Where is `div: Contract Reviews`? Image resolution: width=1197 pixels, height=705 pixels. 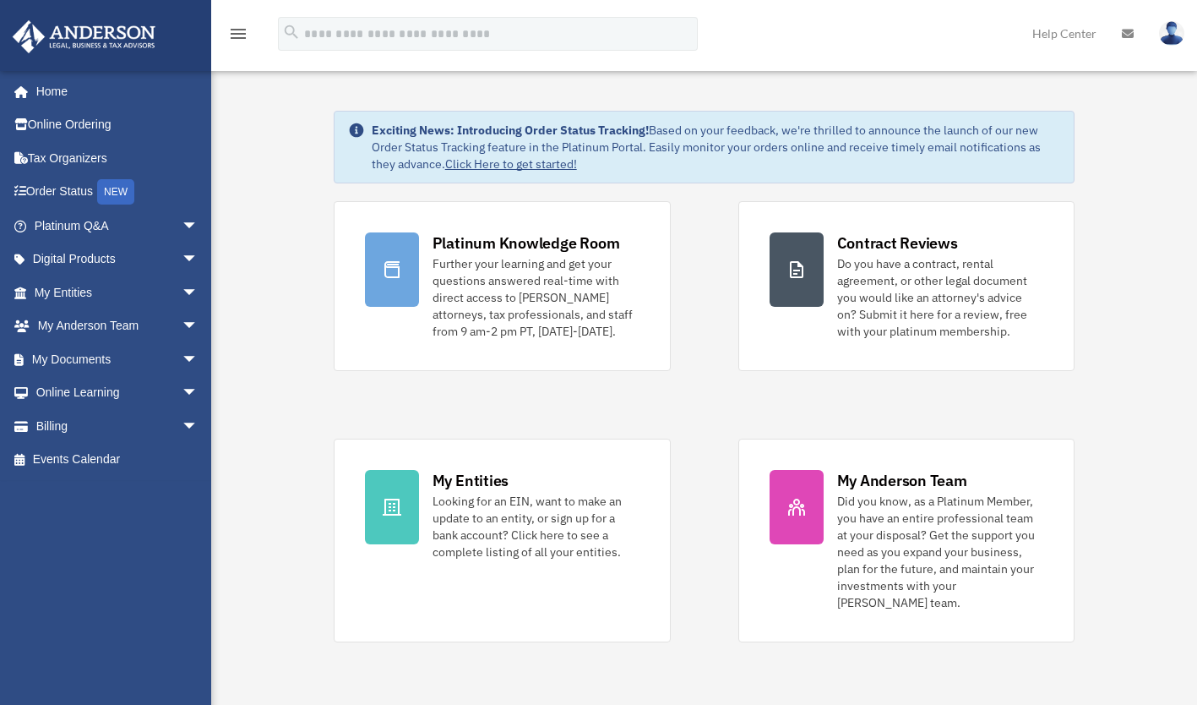 div: Contract Reviews is located at coordinates (897, 242).